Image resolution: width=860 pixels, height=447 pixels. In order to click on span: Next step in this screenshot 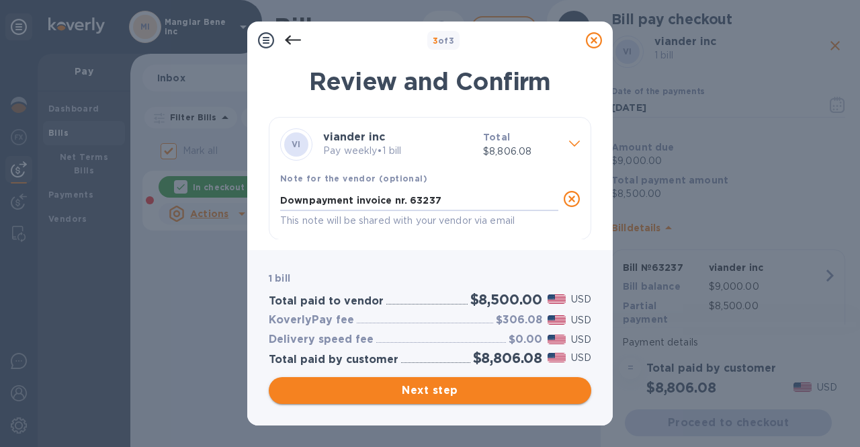, I will do `click(430, 391)`.